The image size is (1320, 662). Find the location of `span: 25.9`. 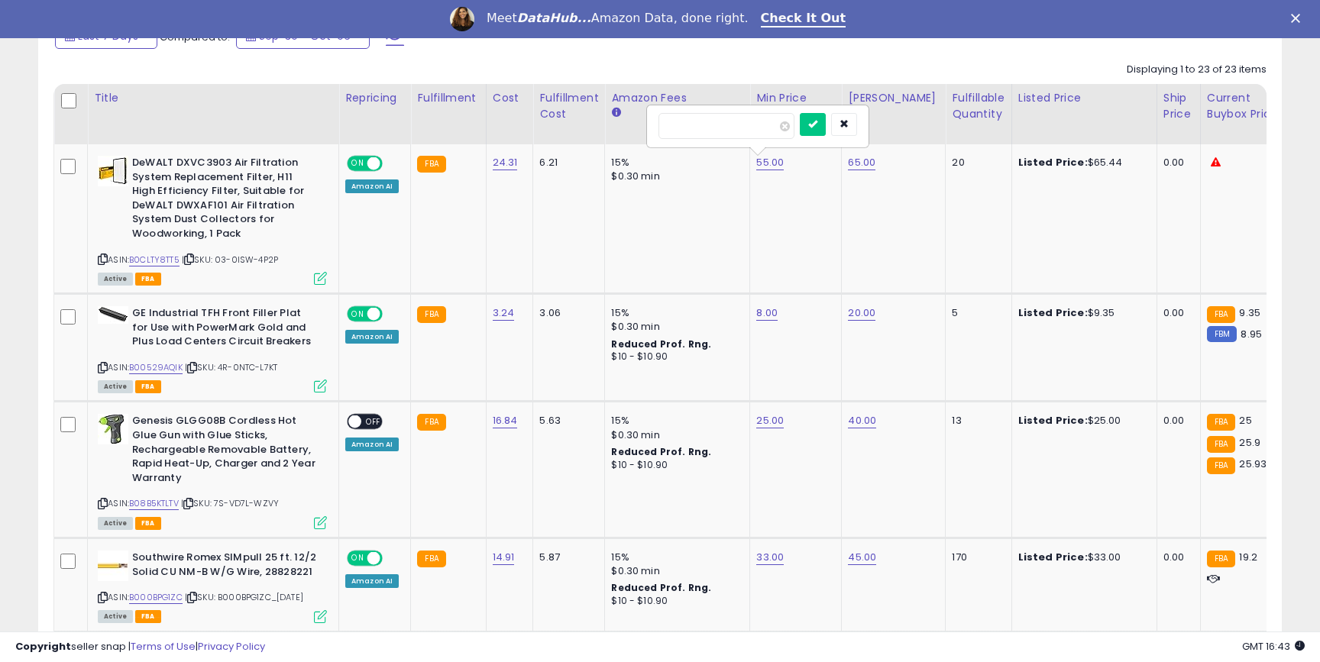

span: 25.9 is located at coordinates (1249, 442).